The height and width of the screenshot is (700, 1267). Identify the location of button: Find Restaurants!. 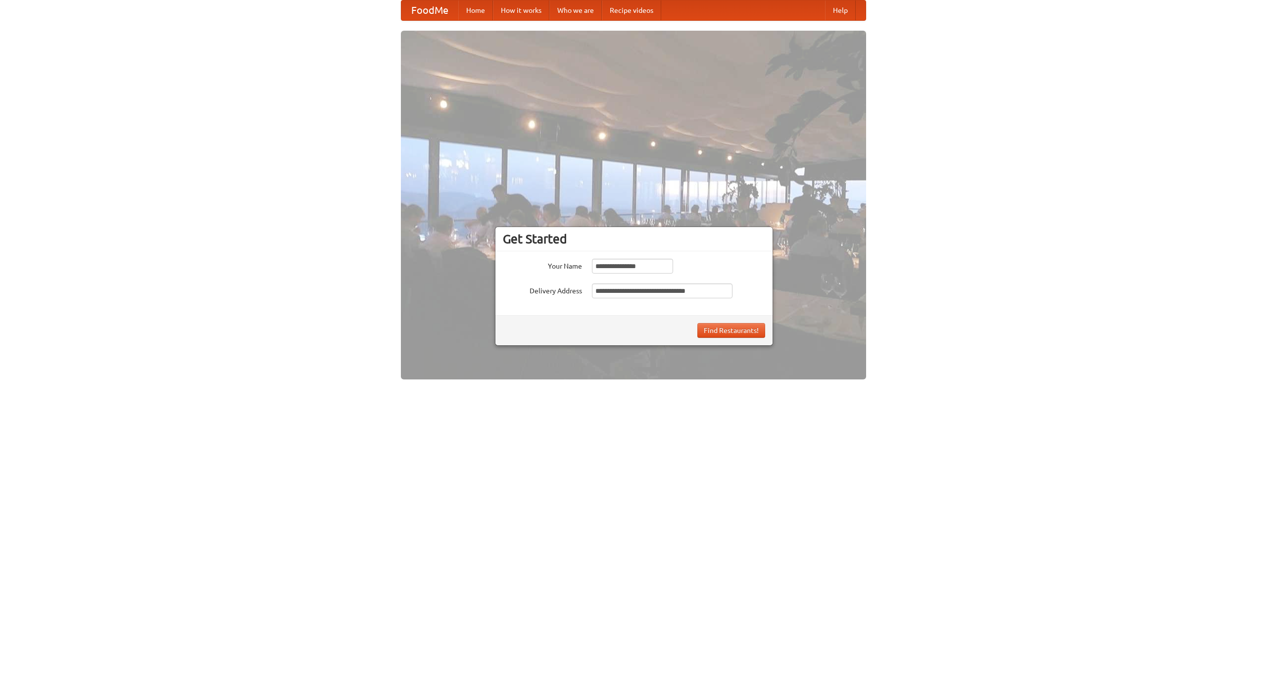
(731, 331).